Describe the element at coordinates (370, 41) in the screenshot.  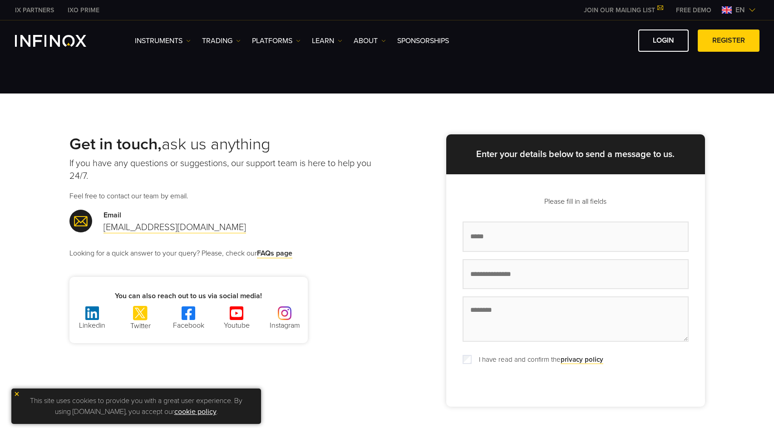
I see `a: ABOUT` at that location.